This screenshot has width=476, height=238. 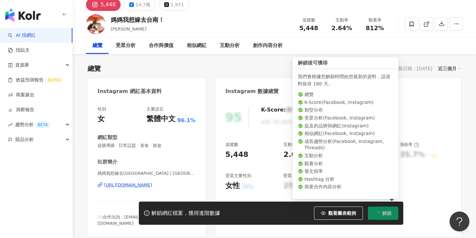 What do you see at coordinates (197, 46) in the screenshot?
I see `div: 相似網紅` at bounding box center [197, 46].